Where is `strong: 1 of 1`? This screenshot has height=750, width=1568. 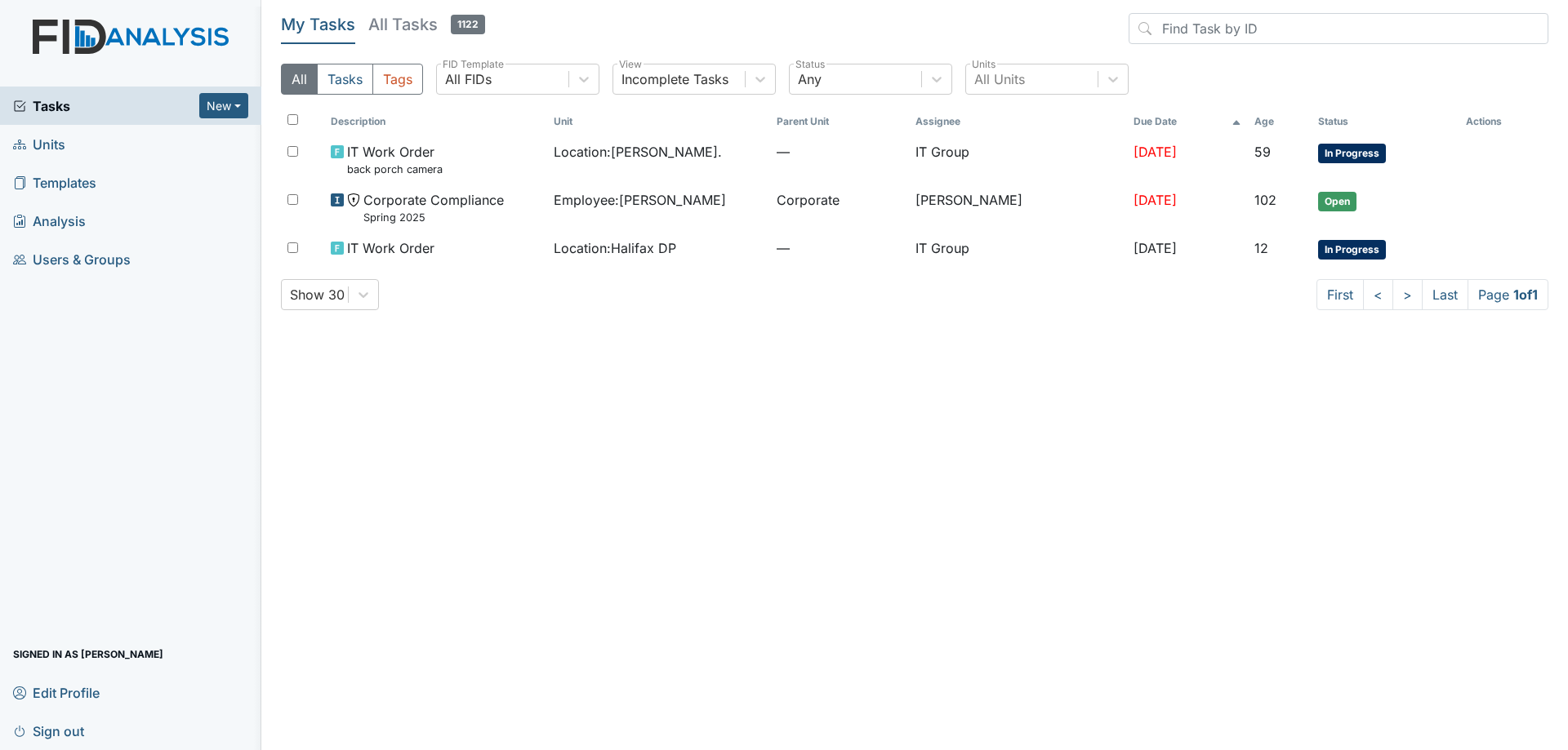
strong: 1 of 1 is located at coordinates (1525, 295).